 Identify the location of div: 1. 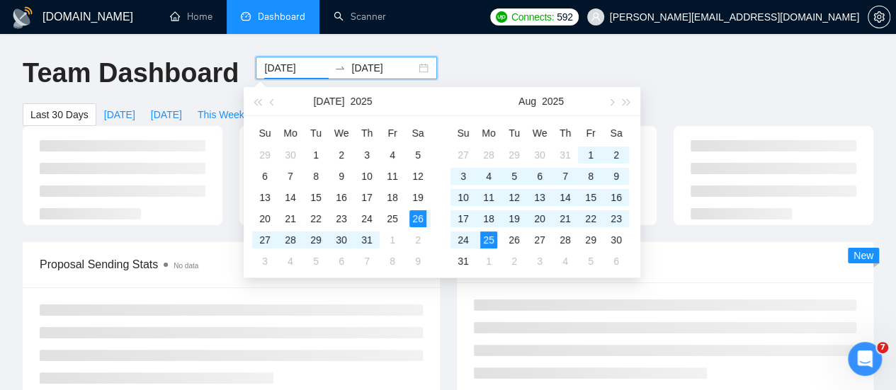
(392, 240).